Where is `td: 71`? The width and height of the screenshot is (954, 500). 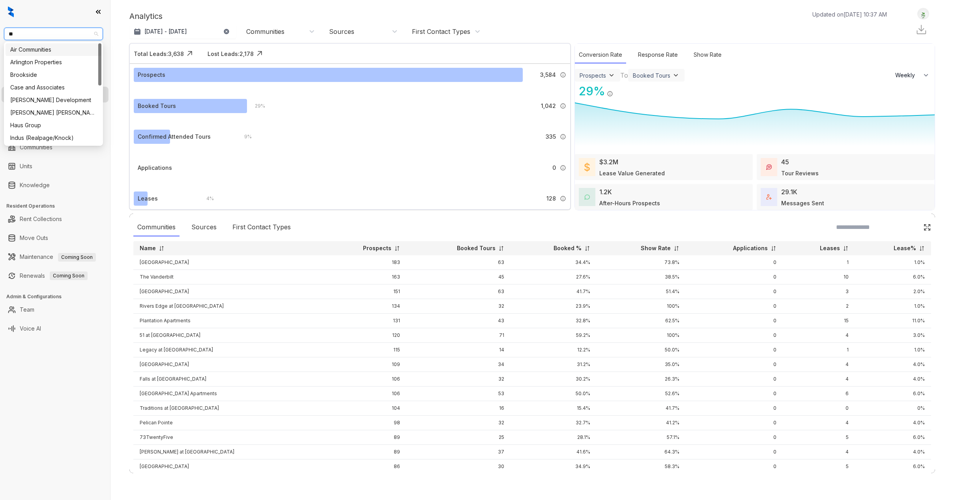 td: 71 is located at coordinates (458, 336).